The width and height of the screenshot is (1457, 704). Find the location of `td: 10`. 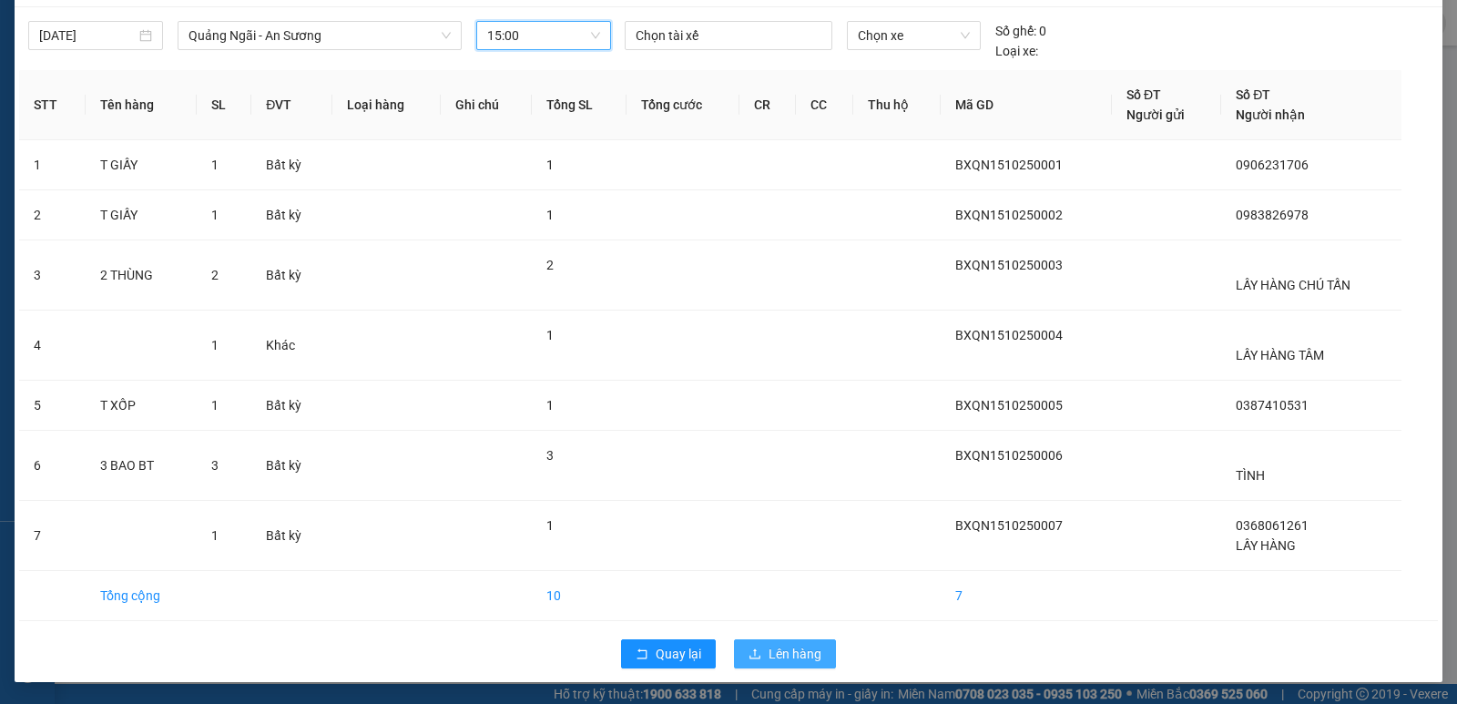

td: 10 is located at coordinates (579, 596).